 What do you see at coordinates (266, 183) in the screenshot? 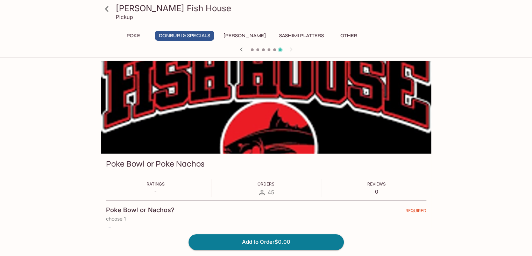
I see `span: Orders` at bounding box center [266, 183].